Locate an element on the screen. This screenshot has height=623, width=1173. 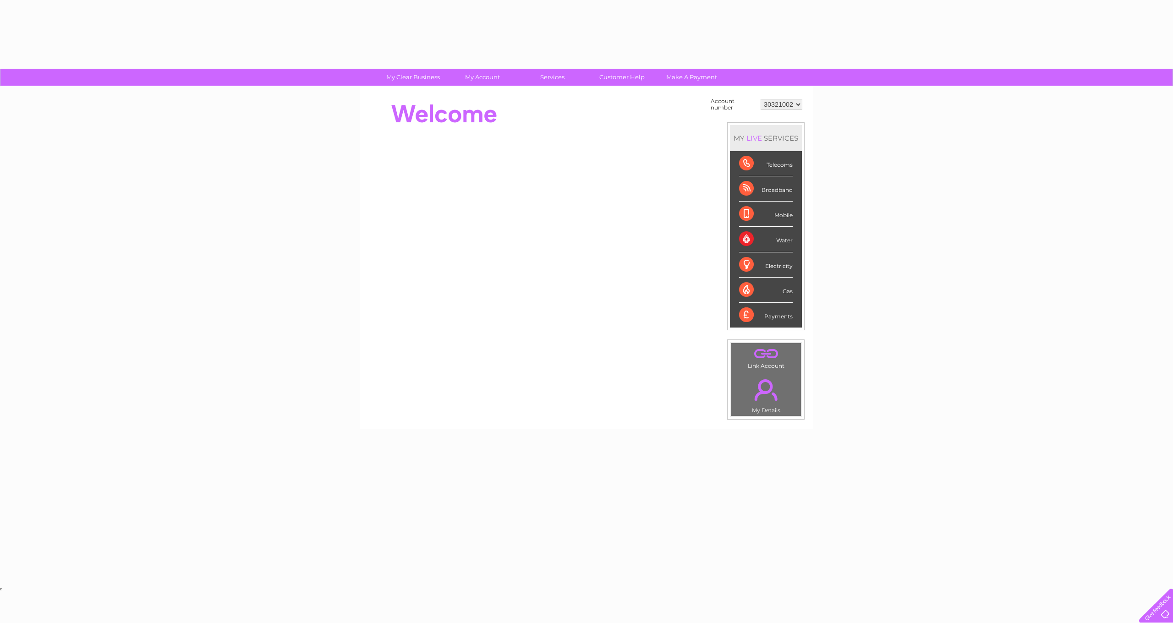
a: My Account is located at coordinates (483, 77).